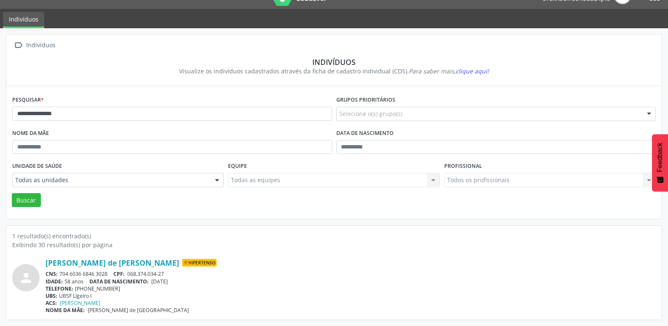 The height and width of the screenshot is (326, 668). What do you see at coordinates (26, 278) in the screenshot?
I see `i: person` at bounding box center [26, 278].